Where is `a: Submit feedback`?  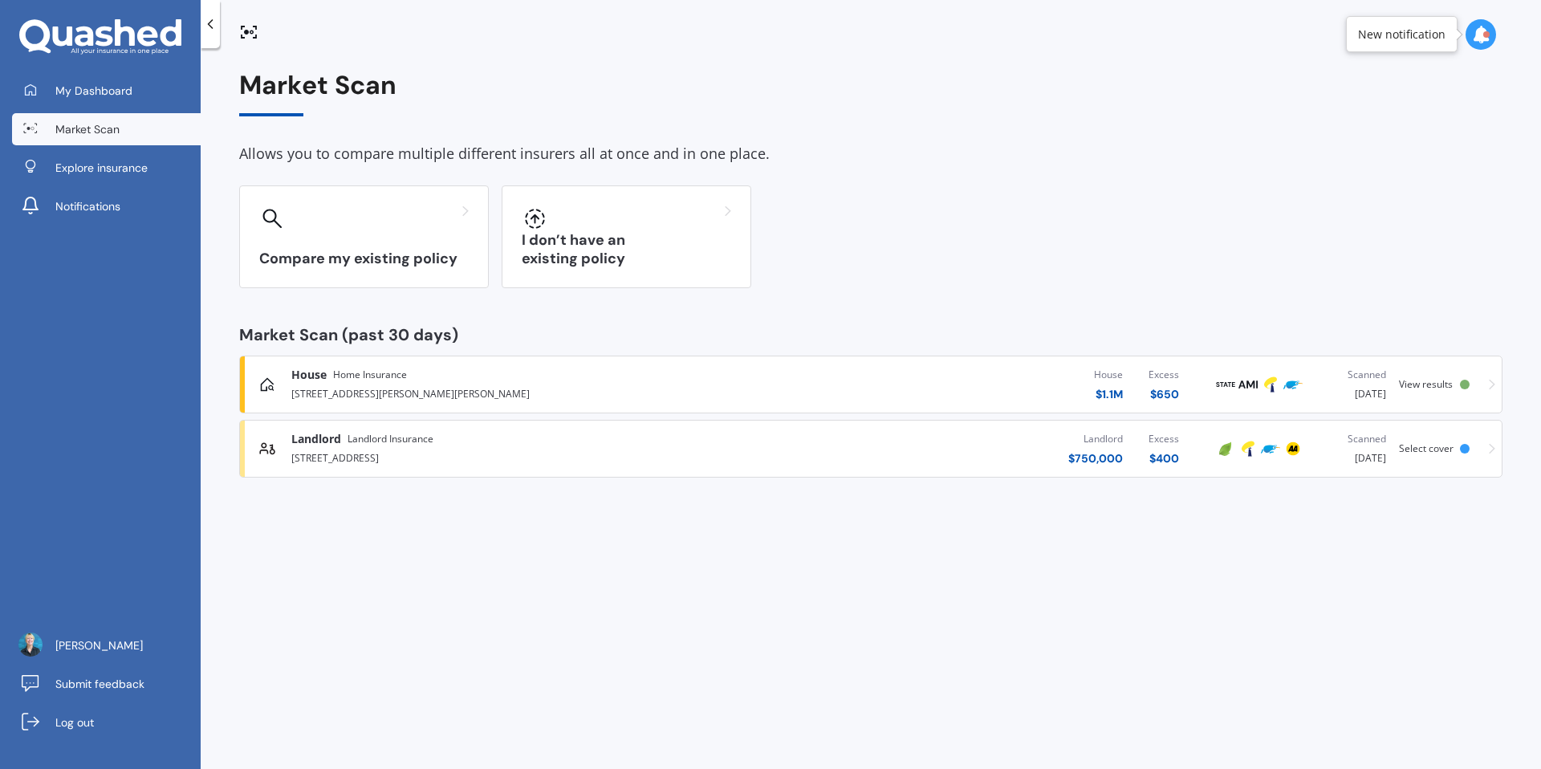
a: Submit feedback is located at coordinates (106, 684).